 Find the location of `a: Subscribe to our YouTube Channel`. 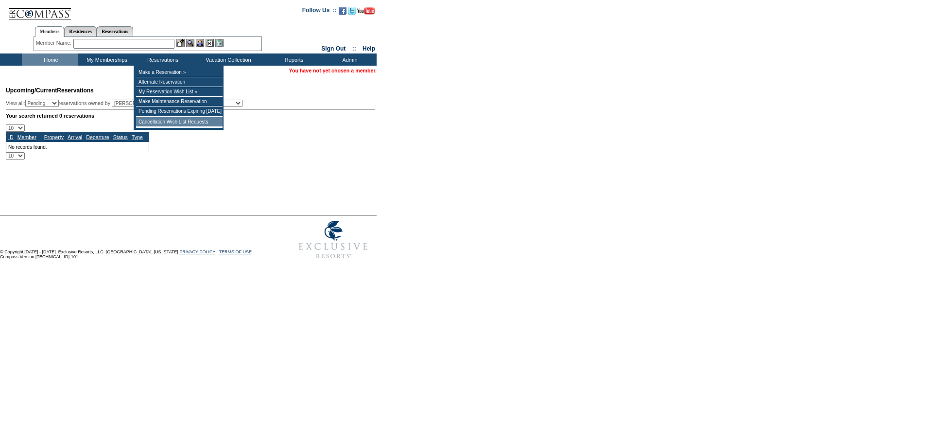

a: Subscribe to our YouTube Channel is located at coordinates (366, 13).